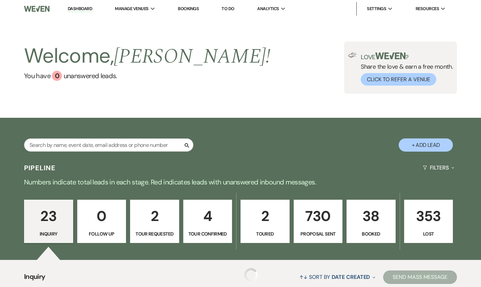 The width and height of the screenshot is (481, 287). Describe the element at coordinates (208, 234) in the screenshot. I see `p: Tour Confirmed` at that location.